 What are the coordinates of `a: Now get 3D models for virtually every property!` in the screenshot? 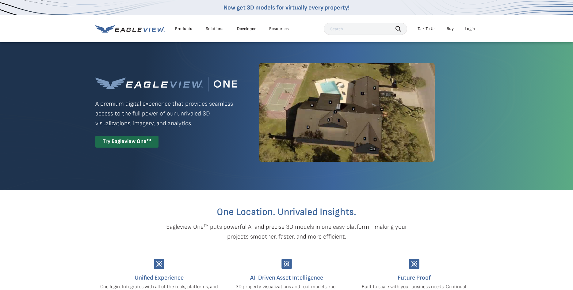 It's located at (286, 8).